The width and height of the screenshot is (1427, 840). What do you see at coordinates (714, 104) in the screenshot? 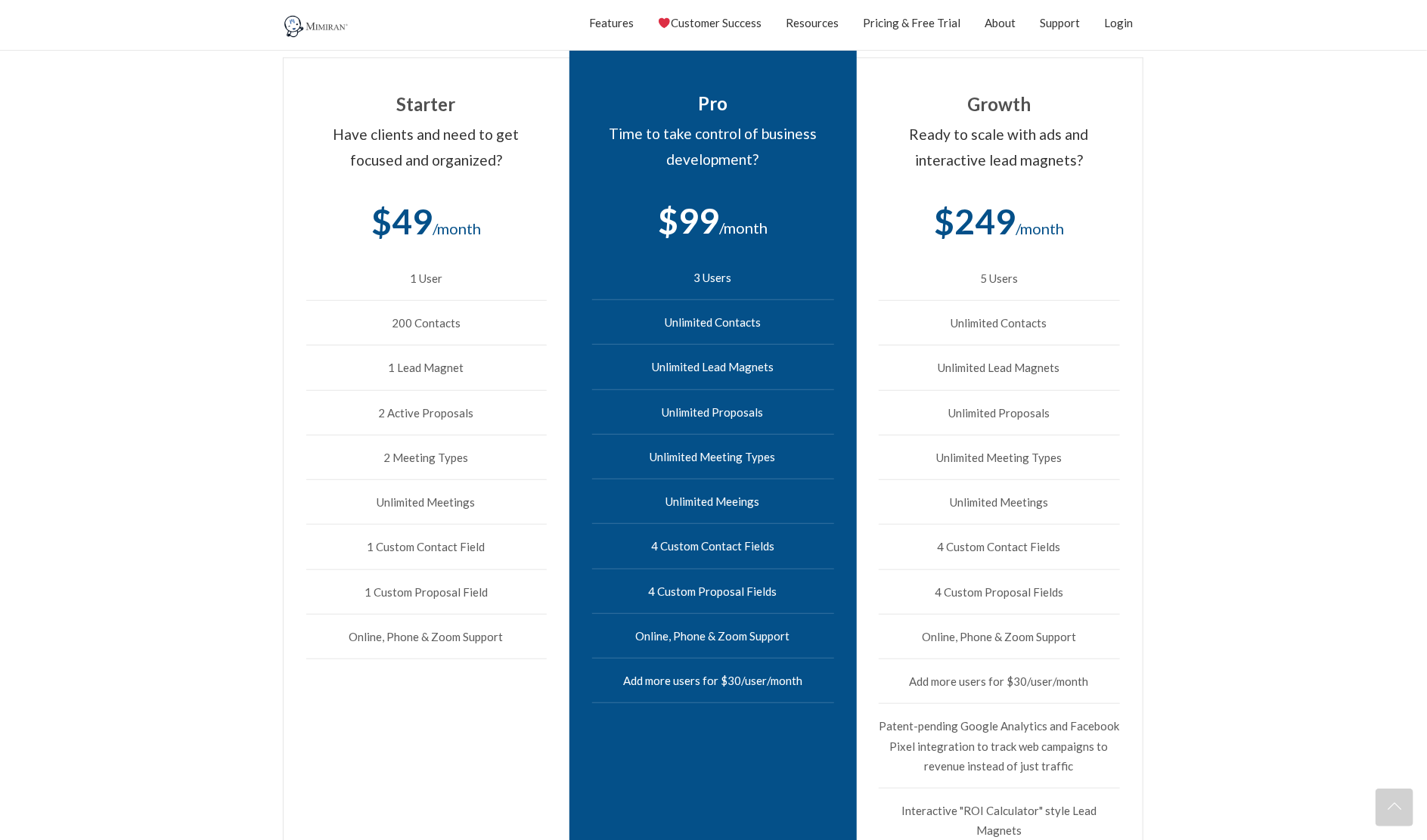
I see `div: Pro` at bounding box center [714, 104].